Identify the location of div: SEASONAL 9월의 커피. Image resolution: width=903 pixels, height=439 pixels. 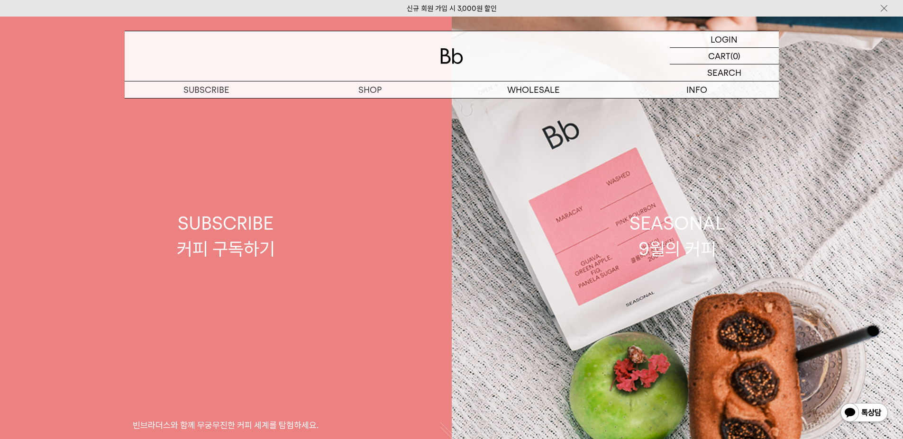
(677, 236).